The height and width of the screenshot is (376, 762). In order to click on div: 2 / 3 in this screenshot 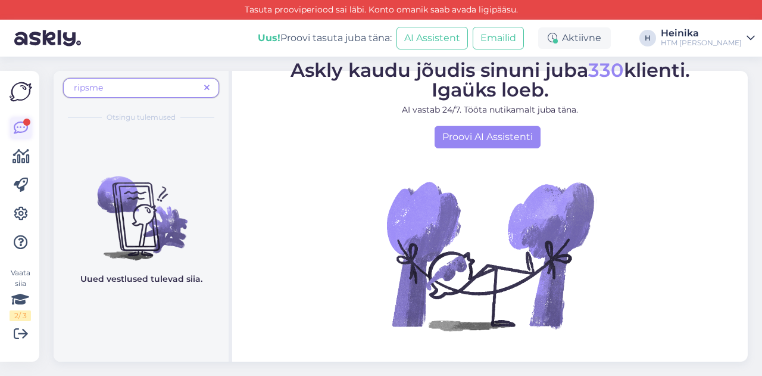, I will do `click(20, 315)`.